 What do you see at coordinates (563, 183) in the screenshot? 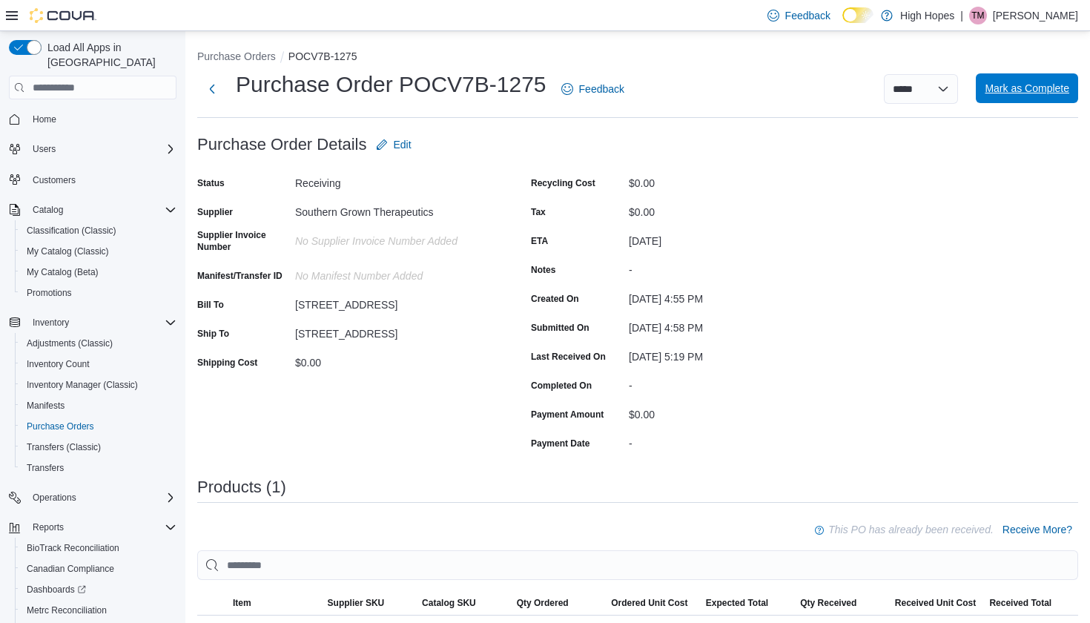
I see `label: Recycling Cost` at bounding box center [563, 183].